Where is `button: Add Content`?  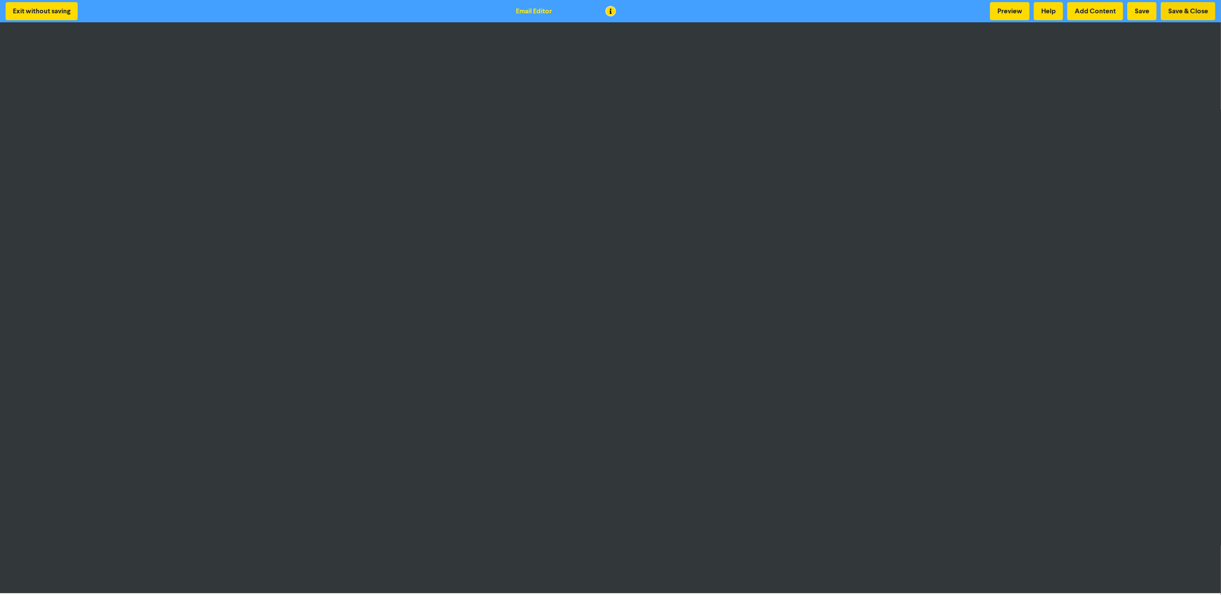 button: Add Content is located at coordinates (1095, 11).